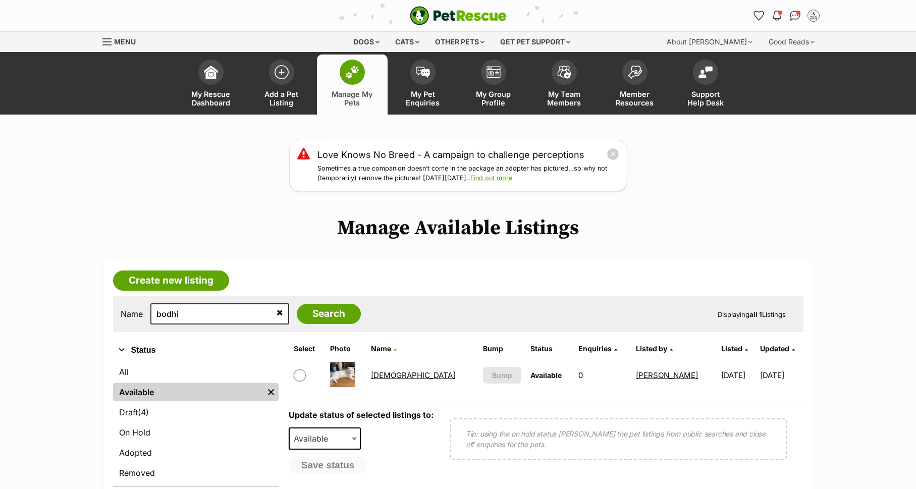  What do you see at coordinates (777, 16) in the screenshot?
I see `button: Notifications` at bounding box center [777, 16].